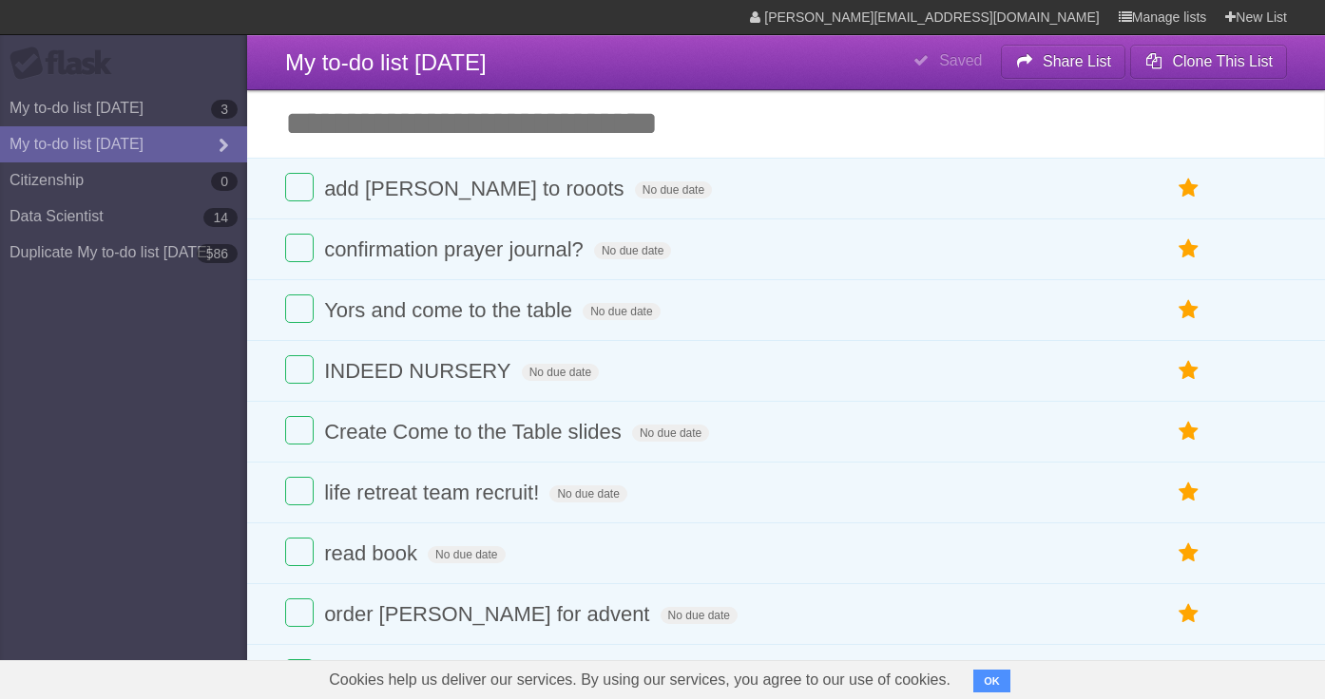 This screenshot has width=1325, height=699. I want to click on b: Saved, so click(960, 60).